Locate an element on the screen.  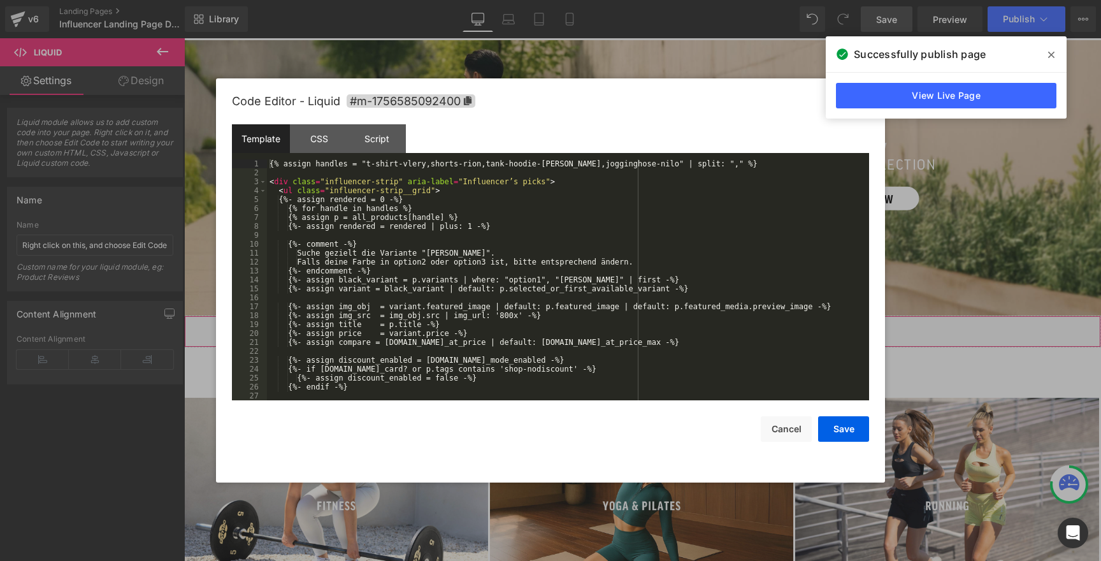
button: Cancel is located at coordinates (786, 429).